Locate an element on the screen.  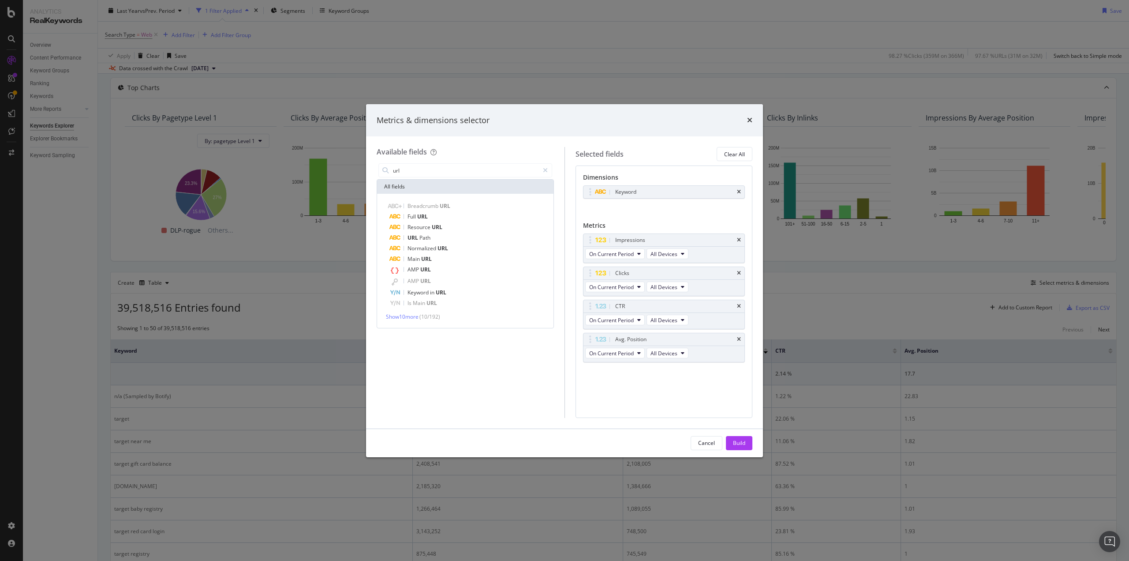
div: Selected fields is located at coordinates (600, 154).